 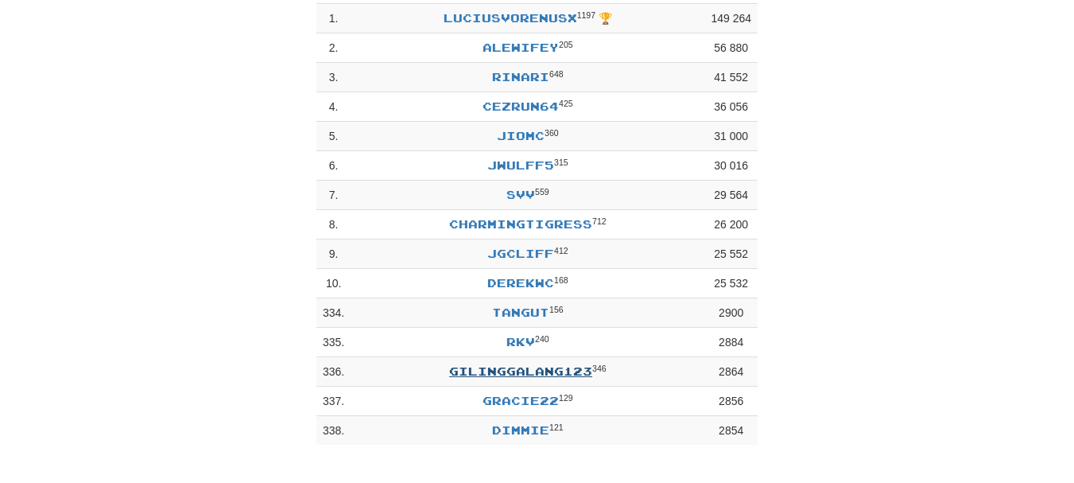 What do you see at coordinates (586, 15) in the screenshot?
I see `sup: Level 1197` at bounding box center [586, 15].